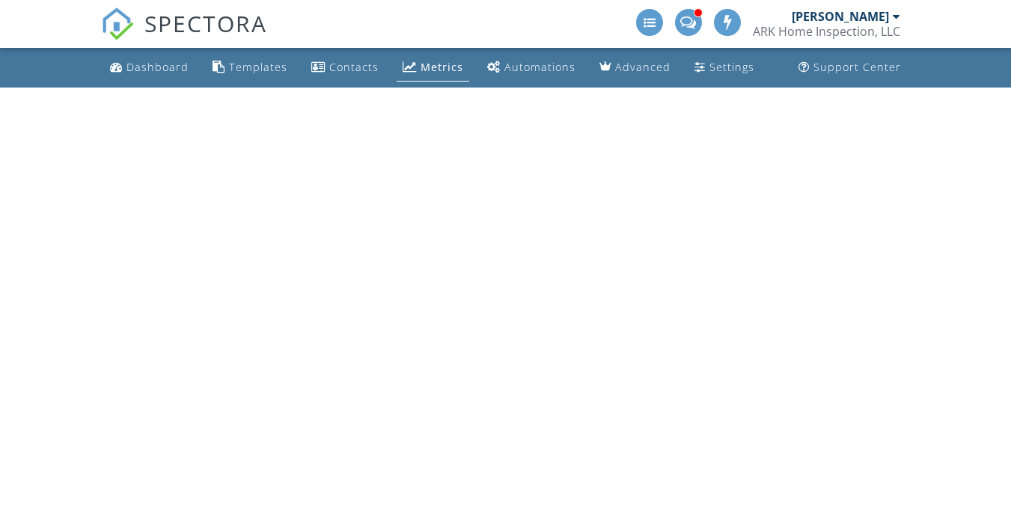  Describe the element at coordinates (157, 67) in the screenshot. I see `div: Dashboard` at that location.